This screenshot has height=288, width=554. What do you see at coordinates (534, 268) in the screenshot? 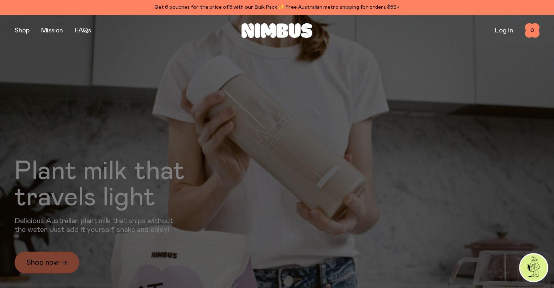
I see `img: agent` at bounding box center [534, 268].